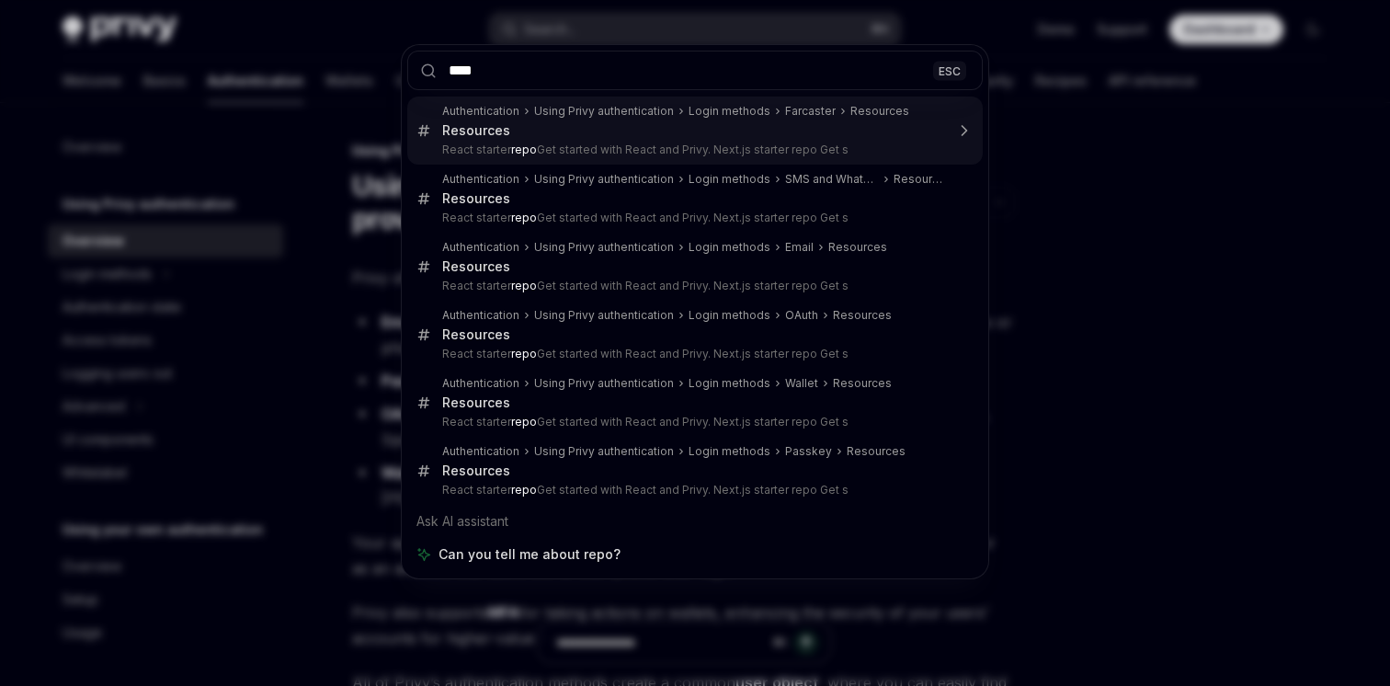  What do you see at coordinates (808, 451) in the screenshot?
I see `div: Passkey` at bounding box center [808, 451].